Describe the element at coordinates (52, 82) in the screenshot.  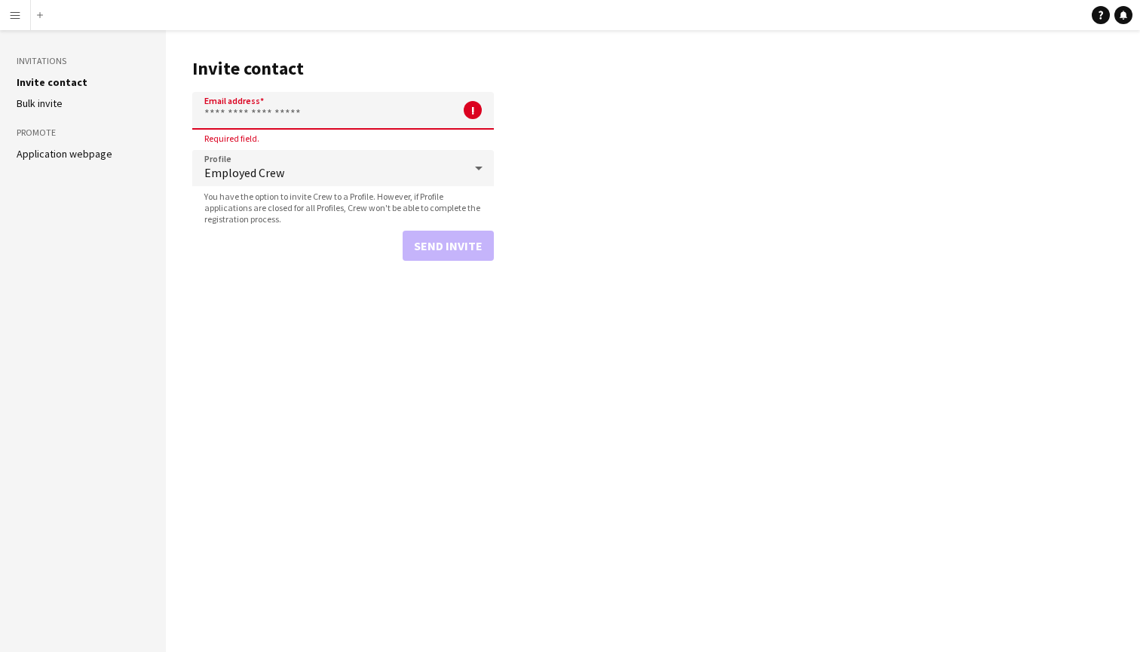
I see `a: Invite contact` at that location.